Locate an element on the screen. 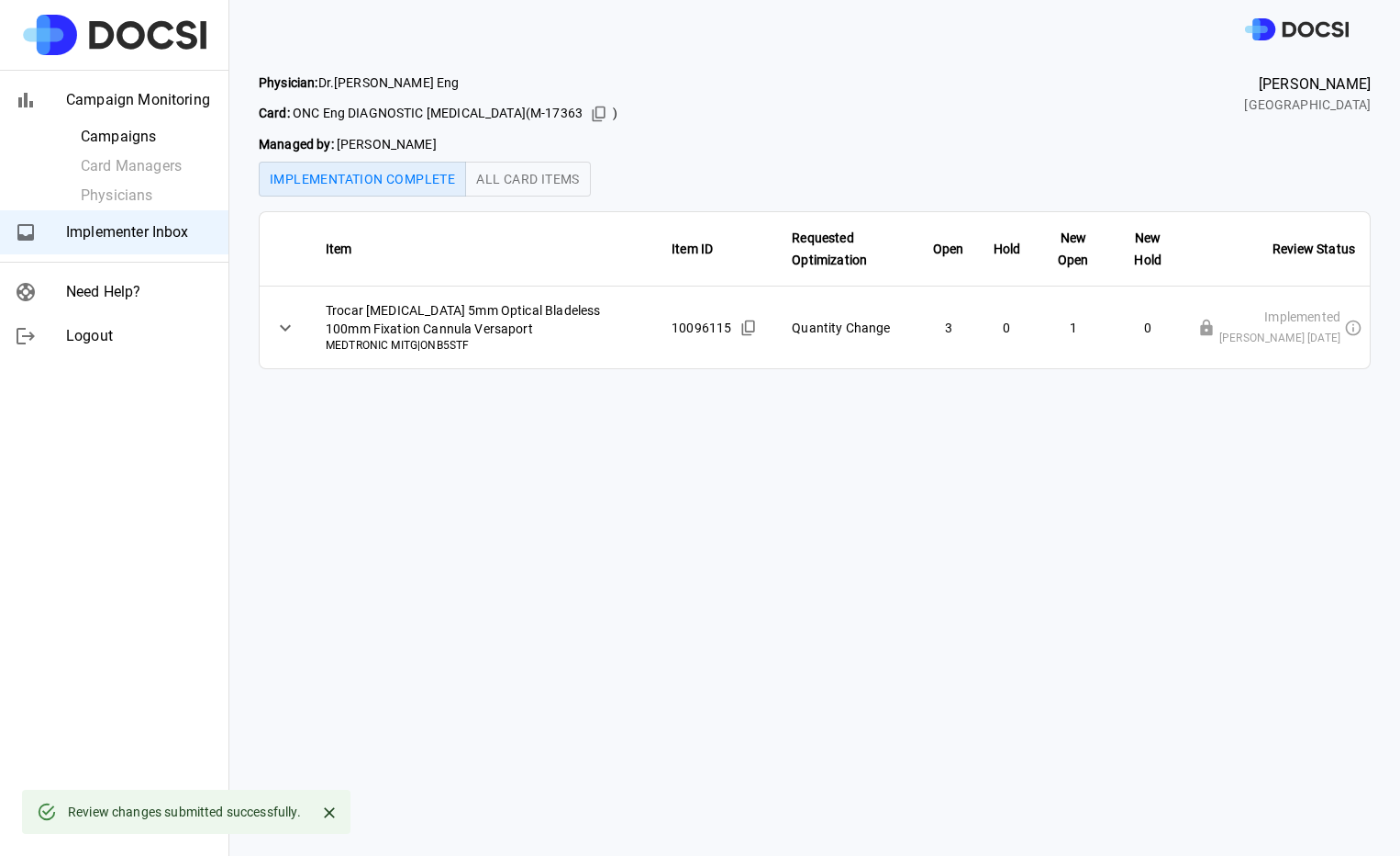 The height and width of the screenshot is (856, 1400). button: Implementation Complete is located at coordinates (363, 179).